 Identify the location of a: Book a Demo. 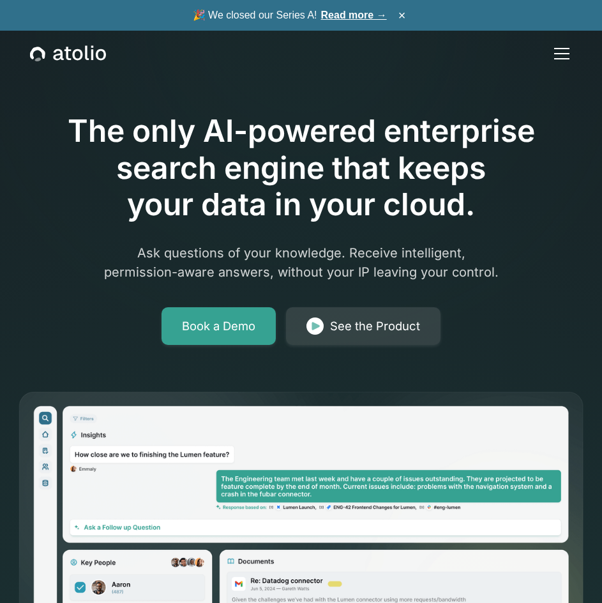
(218, 326).